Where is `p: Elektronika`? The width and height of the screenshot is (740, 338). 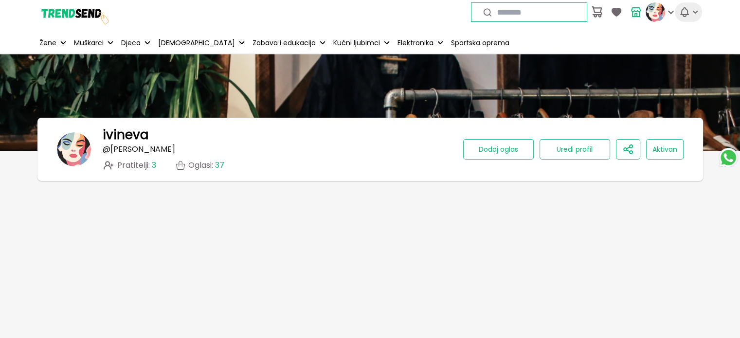
p: Elektronika is located at coordinates (416, 43).